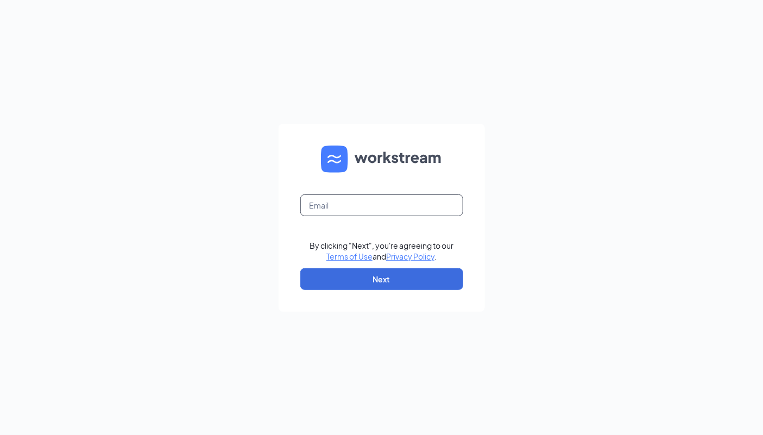 This screenshot has width=763, height=435. Describe the element at coordinates (382, 205) in the screenshot. I see `input: Email` at that location.